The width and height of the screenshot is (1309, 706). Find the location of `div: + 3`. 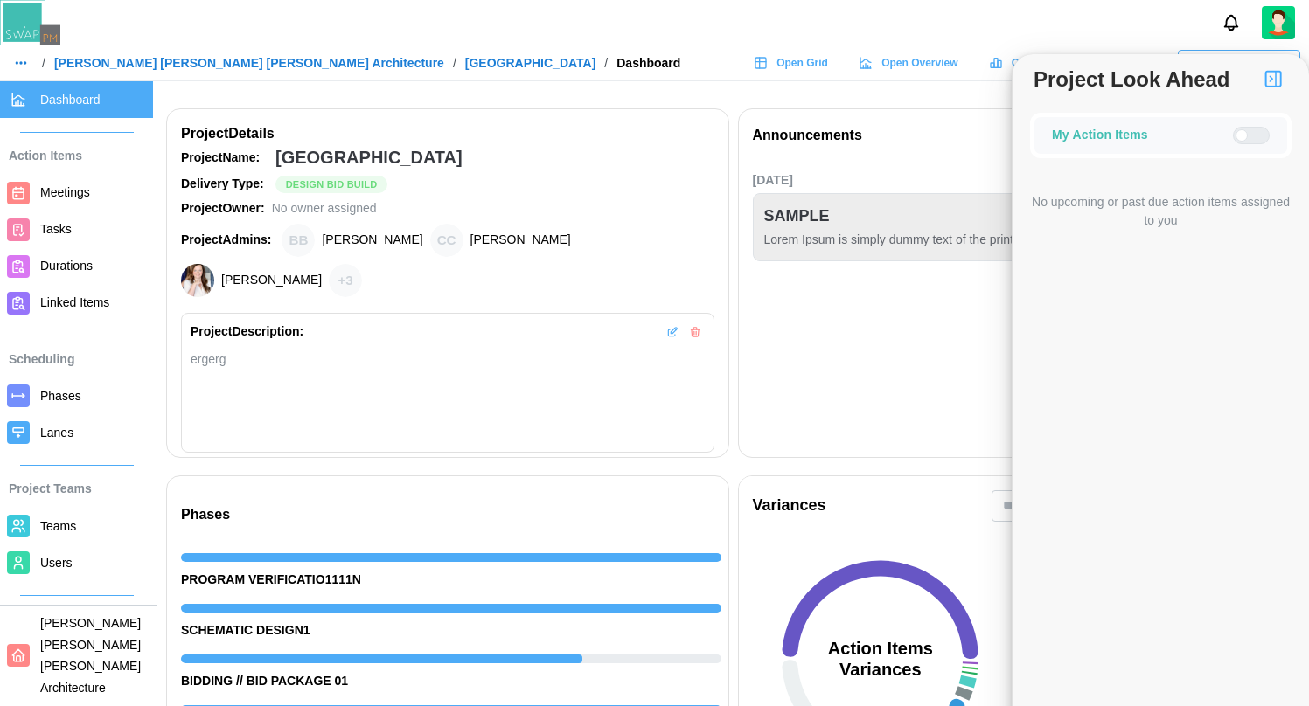

div: + 3 is located at coordinates (345, 281).